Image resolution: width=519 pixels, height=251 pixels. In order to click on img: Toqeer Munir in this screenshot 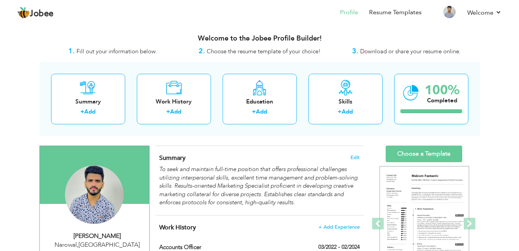, I will do `click(94, 195)`.